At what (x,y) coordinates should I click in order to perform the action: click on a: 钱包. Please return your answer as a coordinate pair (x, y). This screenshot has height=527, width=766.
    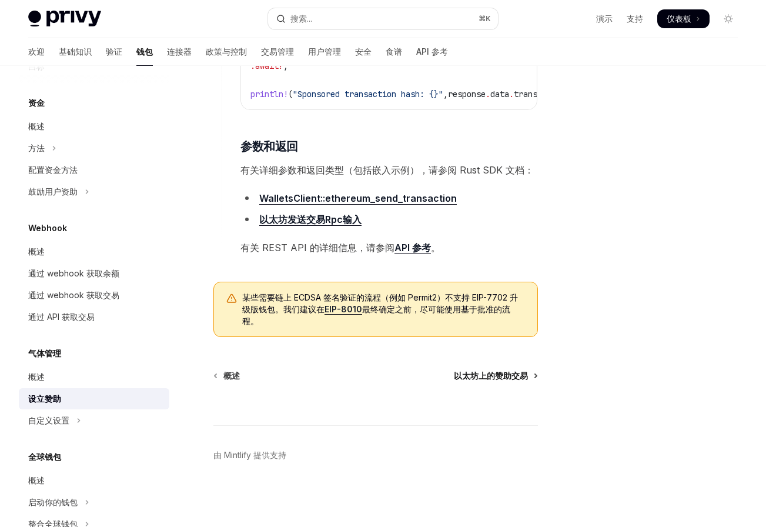
    Looking at the image, I should click on (145, 52).